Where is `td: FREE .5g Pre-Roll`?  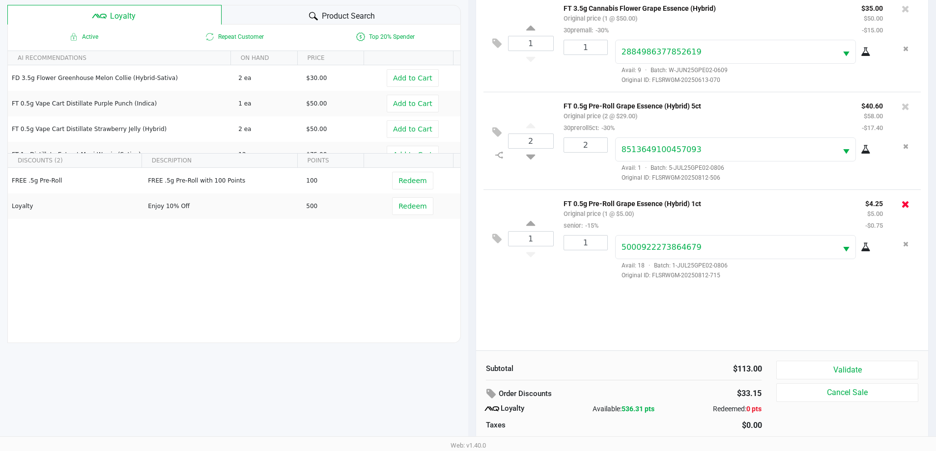 td: FREE .5g Pre-Roll is located at coordinates (76, 181).